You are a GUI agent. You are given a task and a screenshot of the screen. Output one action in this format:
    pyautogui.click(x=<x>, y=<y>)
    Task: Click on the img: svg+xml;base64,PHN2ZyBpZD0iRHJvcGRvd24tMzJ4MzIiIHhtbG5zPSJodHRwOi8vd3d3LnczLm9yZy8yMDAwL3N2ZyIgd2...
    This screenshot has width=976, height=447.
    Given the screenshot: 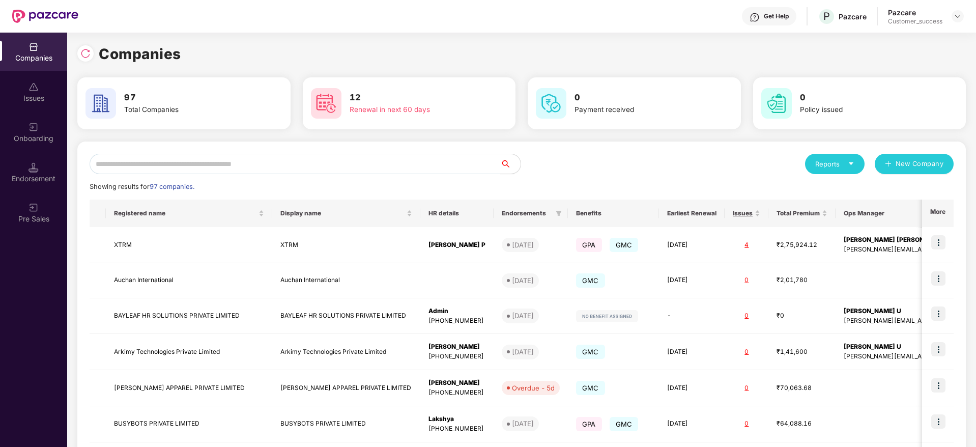 What is the action you would take?
    pyautogui.click(x=958, y=16)
    